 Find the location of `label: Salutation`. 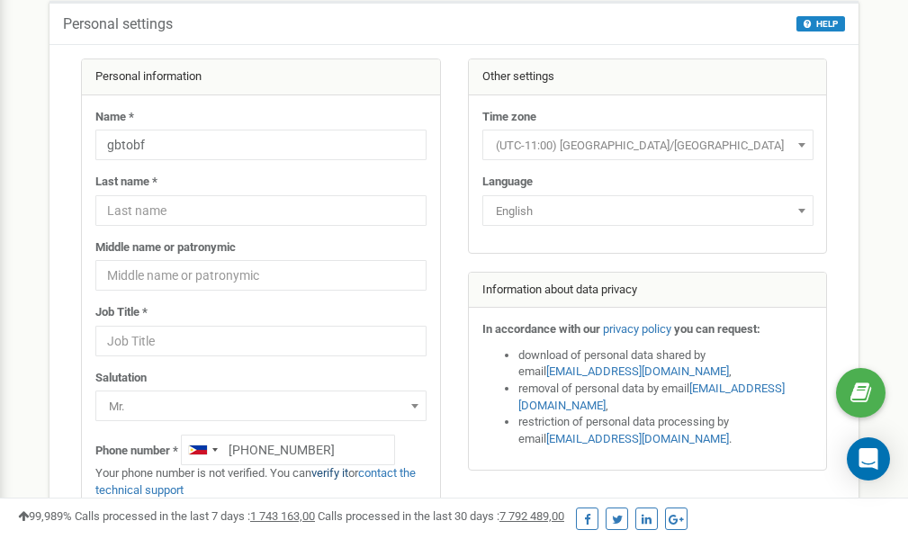

label: Salutation is located at coordinates (121, 378).